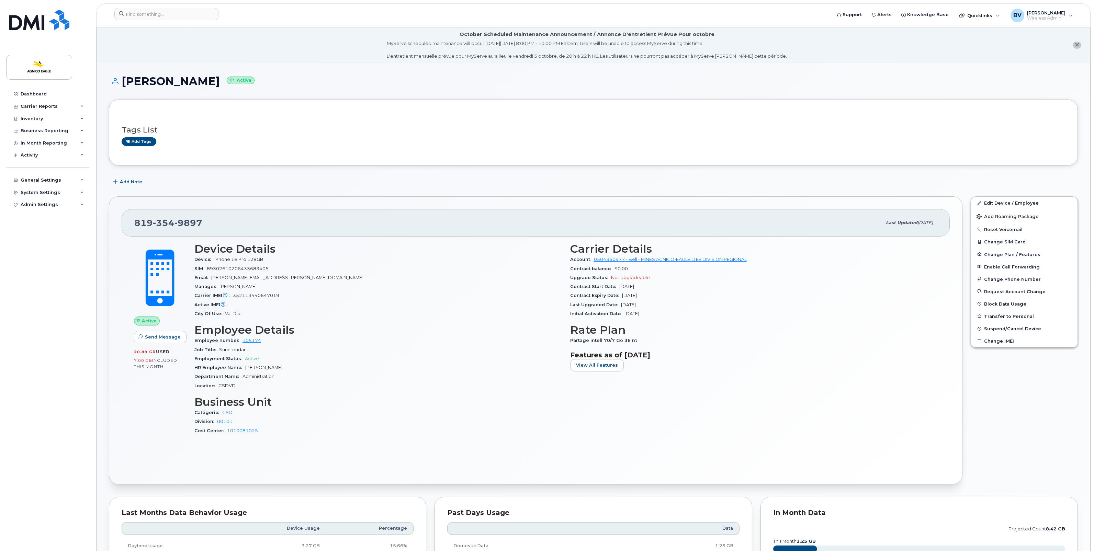  I want to click on span: Administration, so click(258, 376).